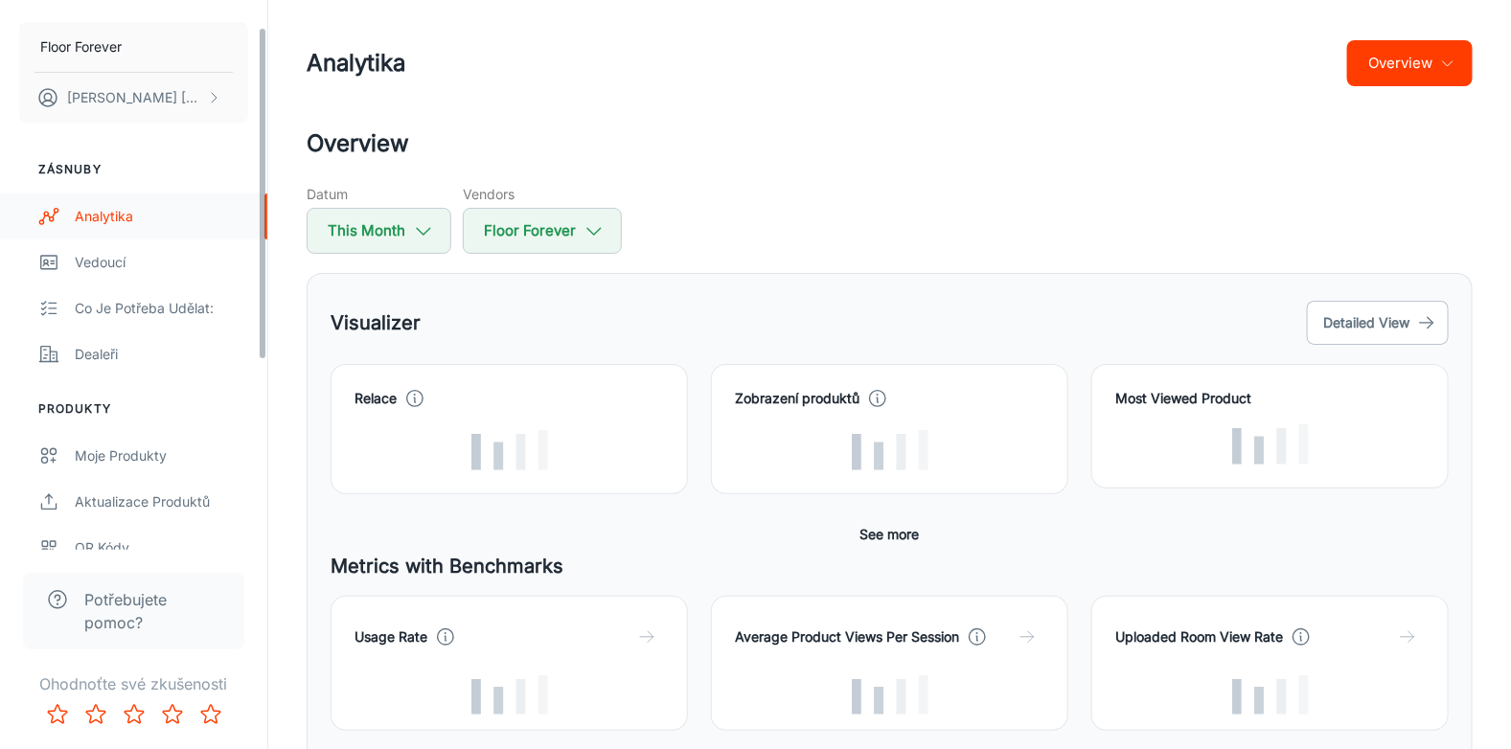 The height and width of the screenshot is (749, 1511). Describe the element at coordinates (797, 399) in the screenshot. I see `h4: Zobrazení produktů` at that location.